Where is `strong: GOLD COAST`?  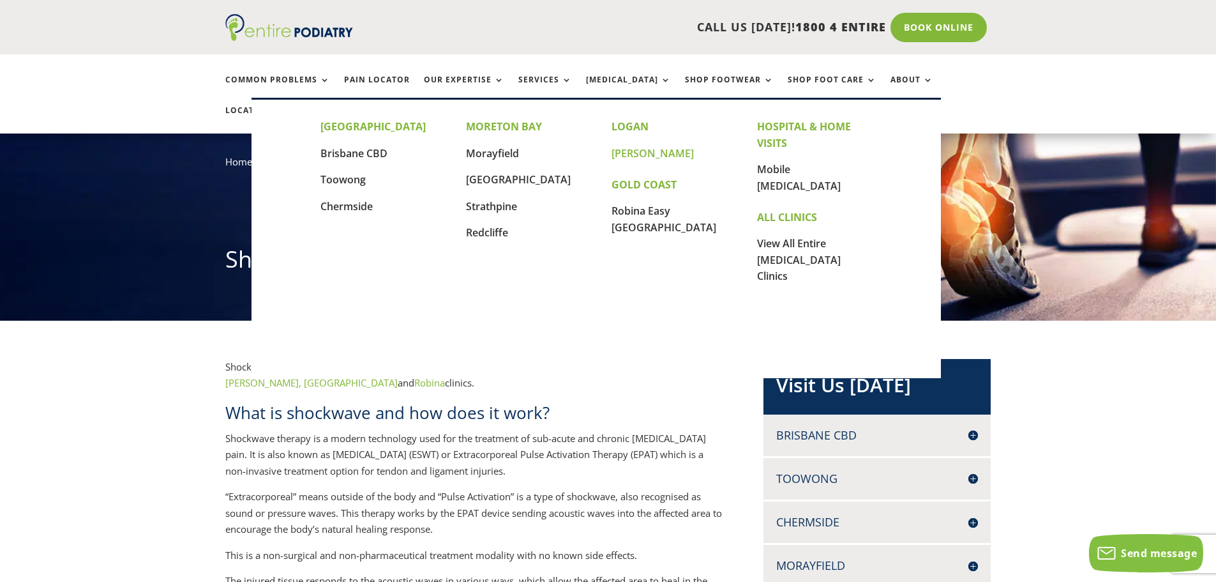
strong: GOLD COAST is located at coordinates (644, 184).